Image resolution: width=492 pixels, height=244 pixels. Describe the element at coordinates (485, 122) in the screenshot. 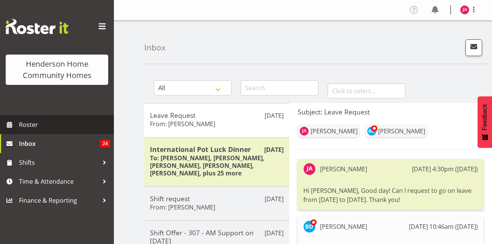

I see `button: Feedback - Show survey` at that location.